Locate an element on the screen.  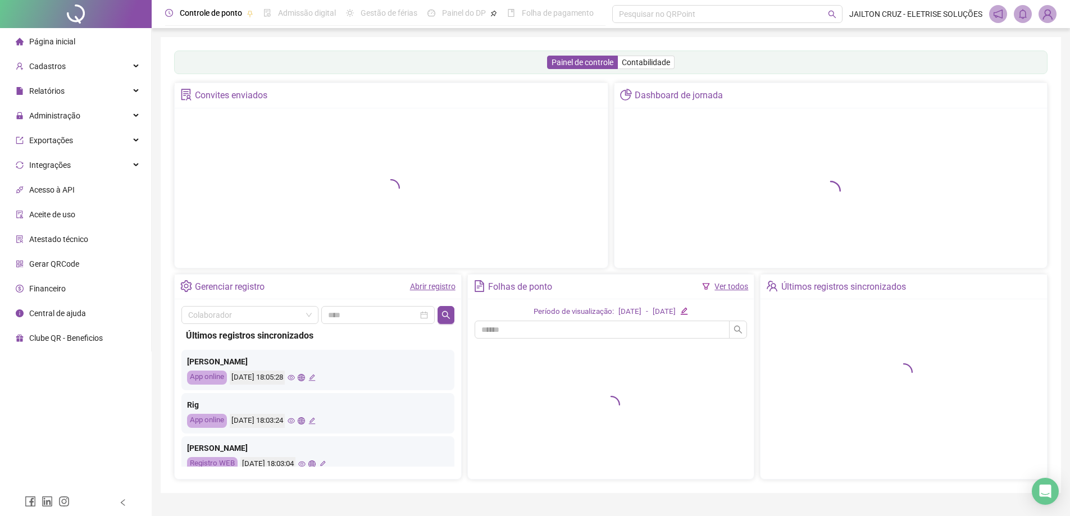
span: Folha de pagamento is located at coordinates (558, 13).